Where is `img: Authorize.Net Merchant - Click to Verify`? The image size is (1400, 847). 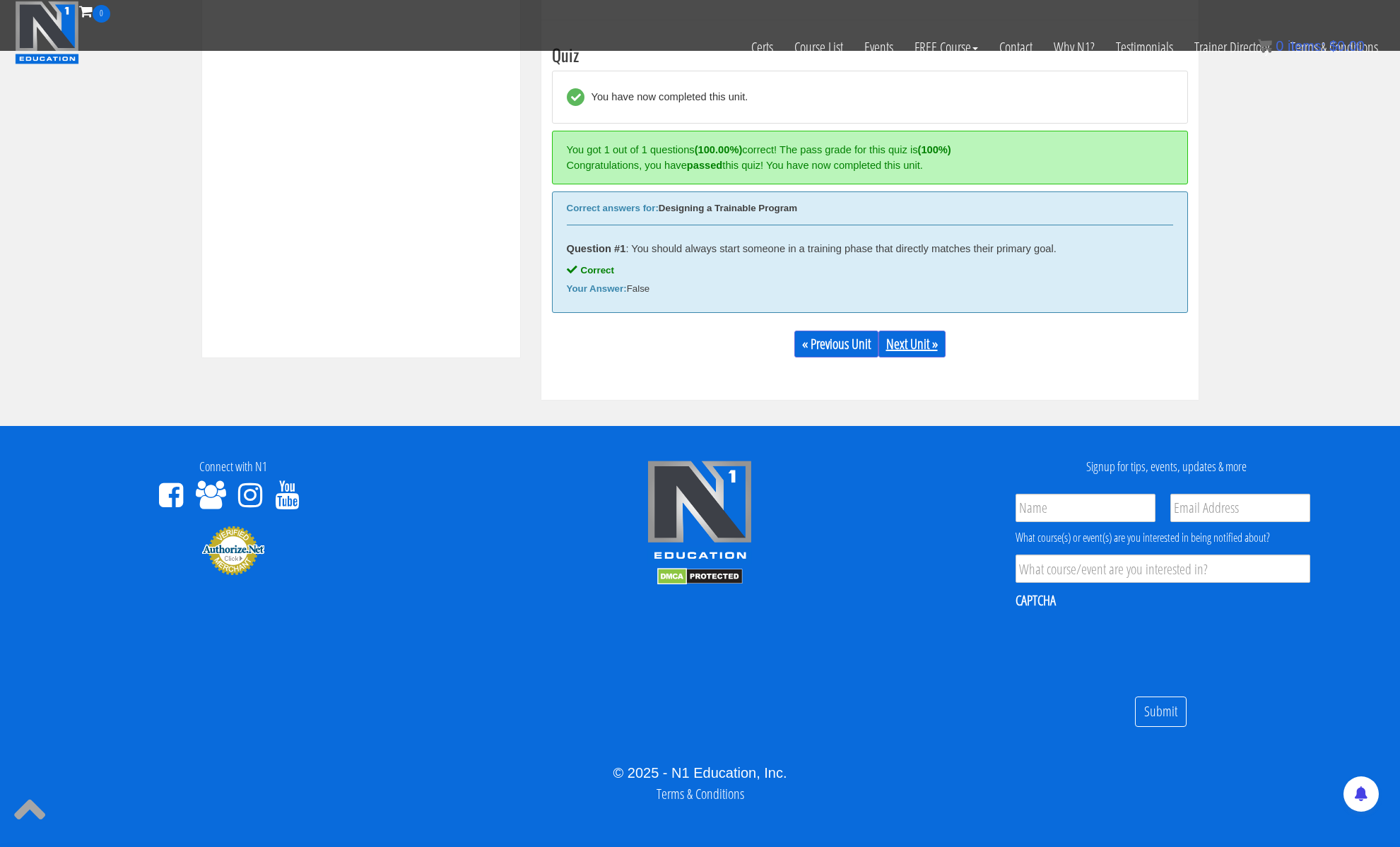
img: Authorize.Net Merchant - Click to Verify is located at coordinates (233, 551).